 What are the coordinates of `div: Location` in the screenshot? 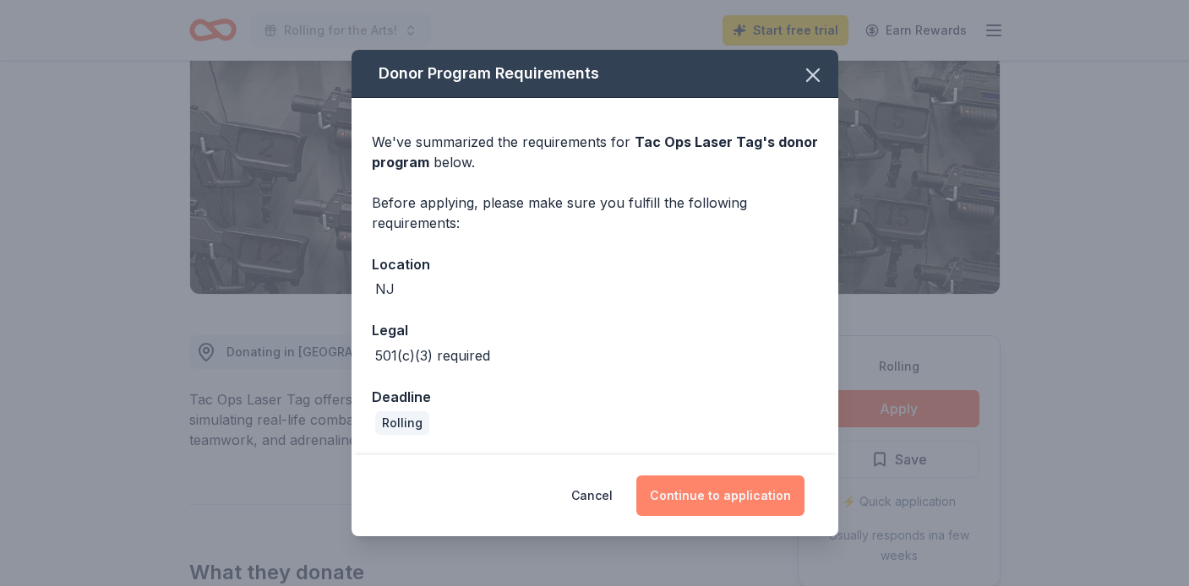 It's located at (595, 264).